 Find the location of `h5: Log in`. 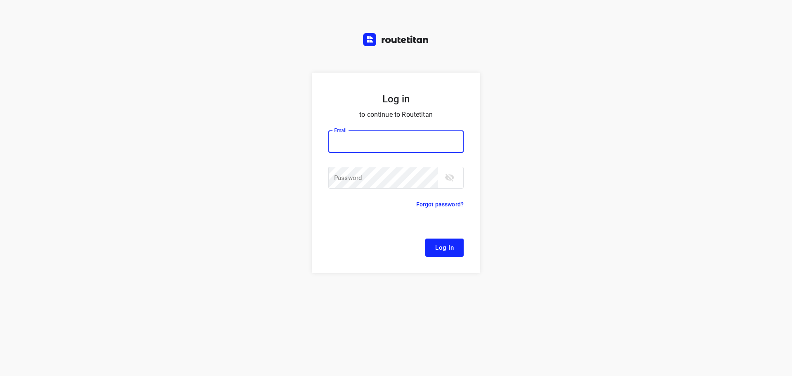

h5: Log in is located at coordinates (396, 99).